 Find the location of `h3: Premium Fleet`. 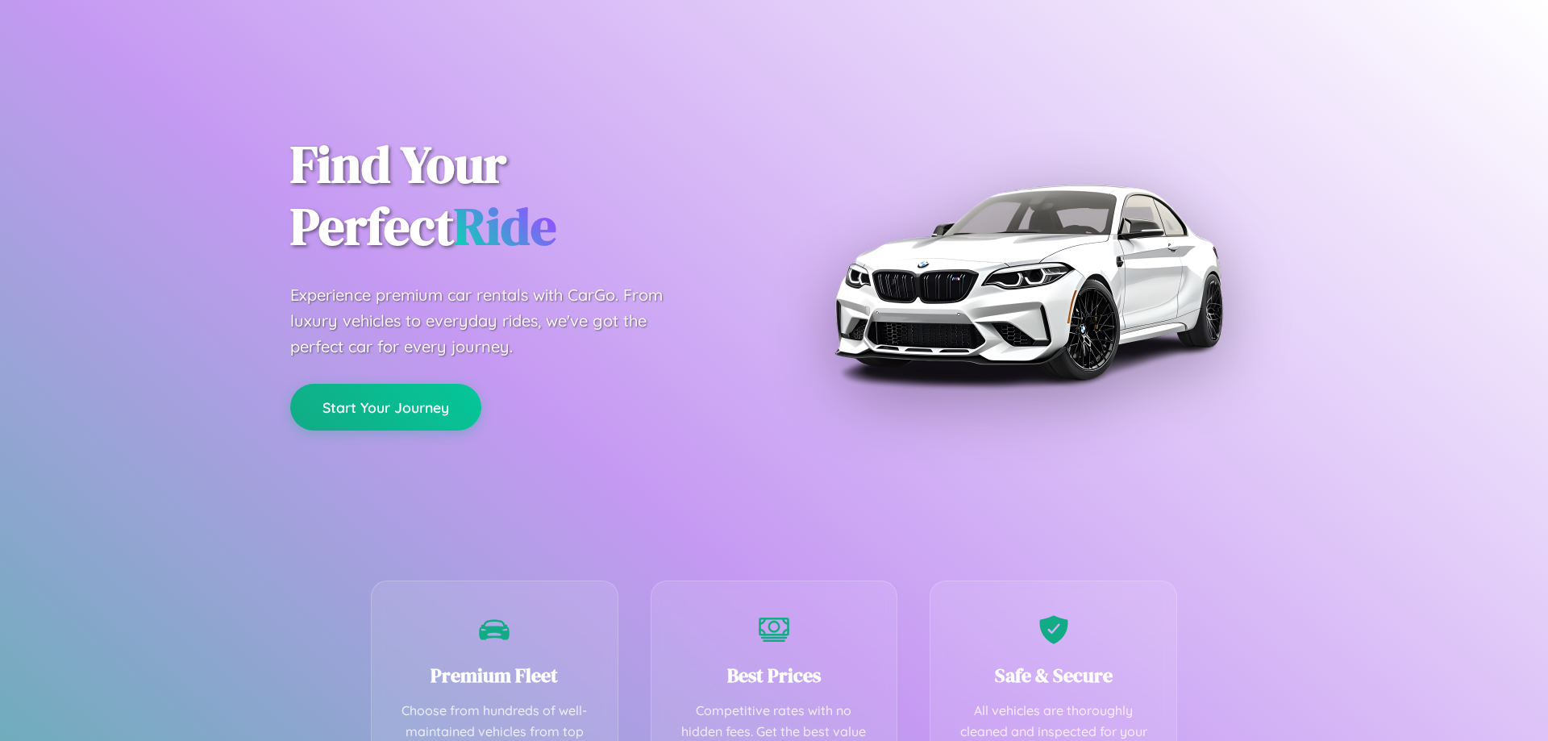

h3: Premium Fleet is located at coordinates (494, 675).